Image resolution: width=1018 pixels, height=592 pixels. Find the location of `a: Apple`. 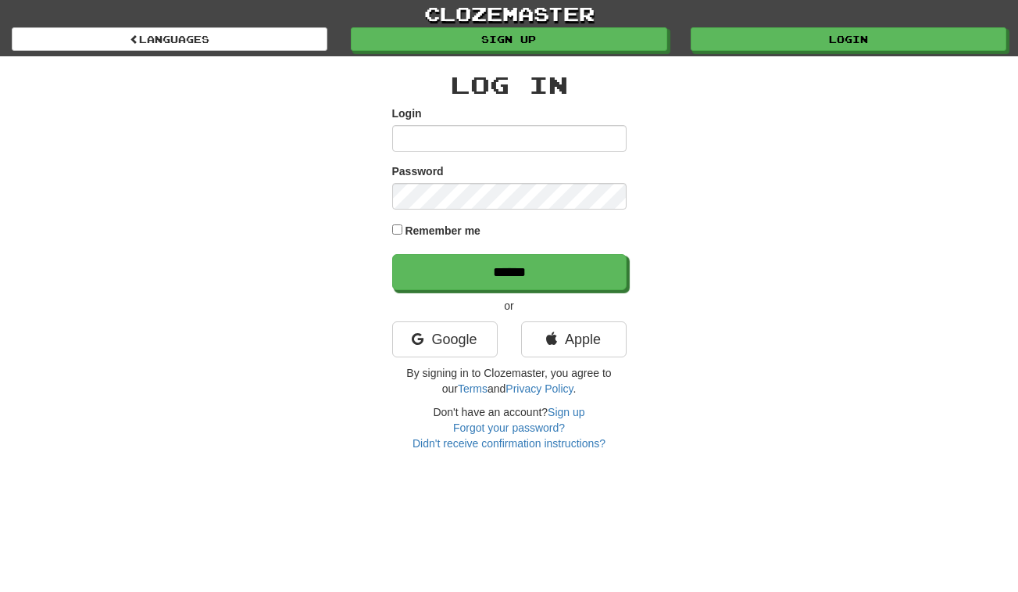

a: Apple is located at coordinates (574, 339).